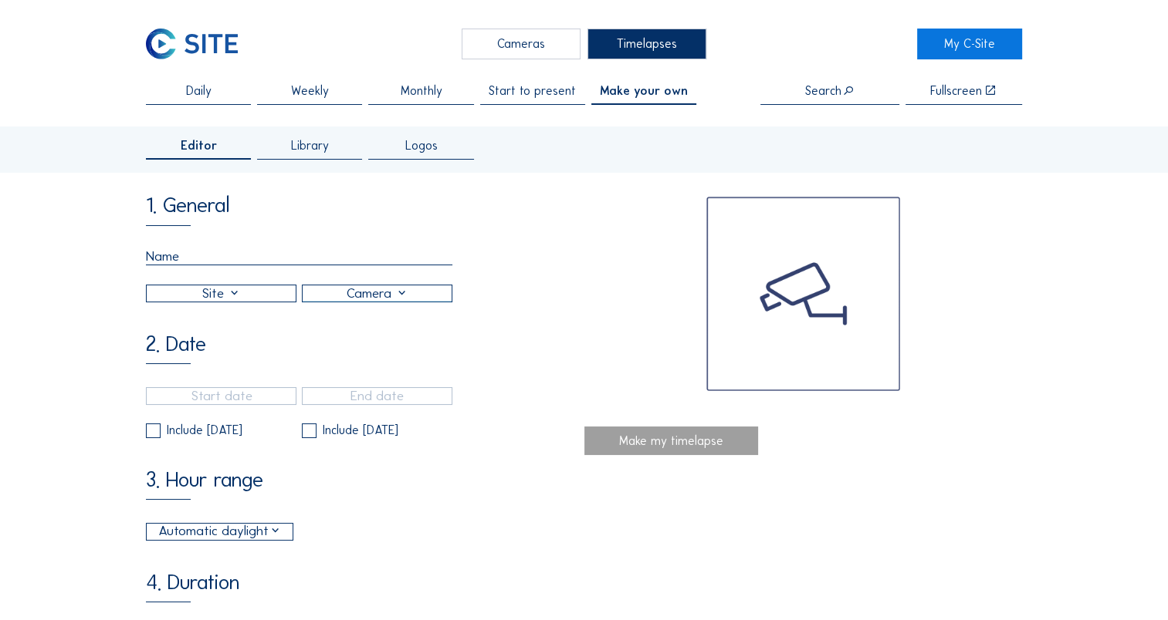 This screenshot has height=620, width=1168. I want to click on img: C-SITE Logo, so click(191, 44).